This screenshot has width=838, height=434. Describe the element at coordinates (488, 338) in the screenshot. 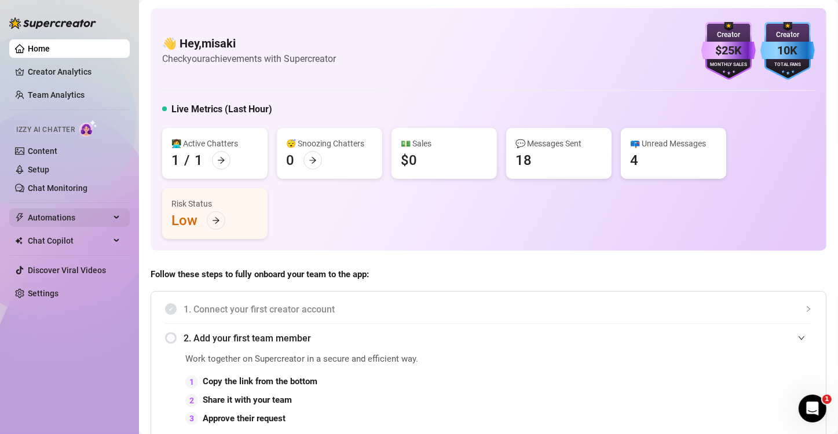

I see `div: 2. Add your first team member` at that location.